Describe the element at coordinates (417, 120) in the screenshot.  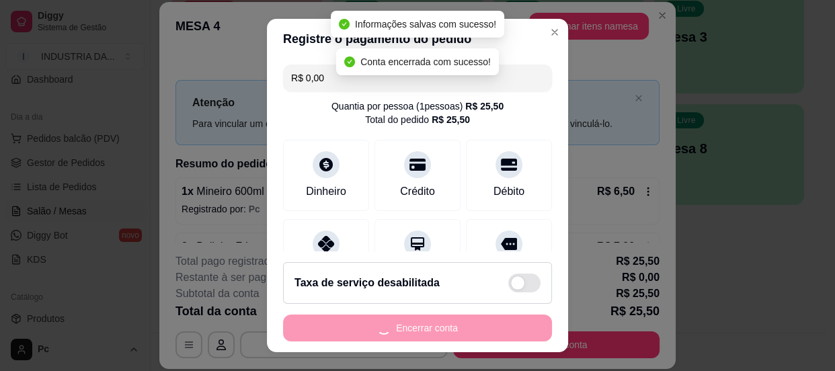
I see `div: Total do pedido` at that location.